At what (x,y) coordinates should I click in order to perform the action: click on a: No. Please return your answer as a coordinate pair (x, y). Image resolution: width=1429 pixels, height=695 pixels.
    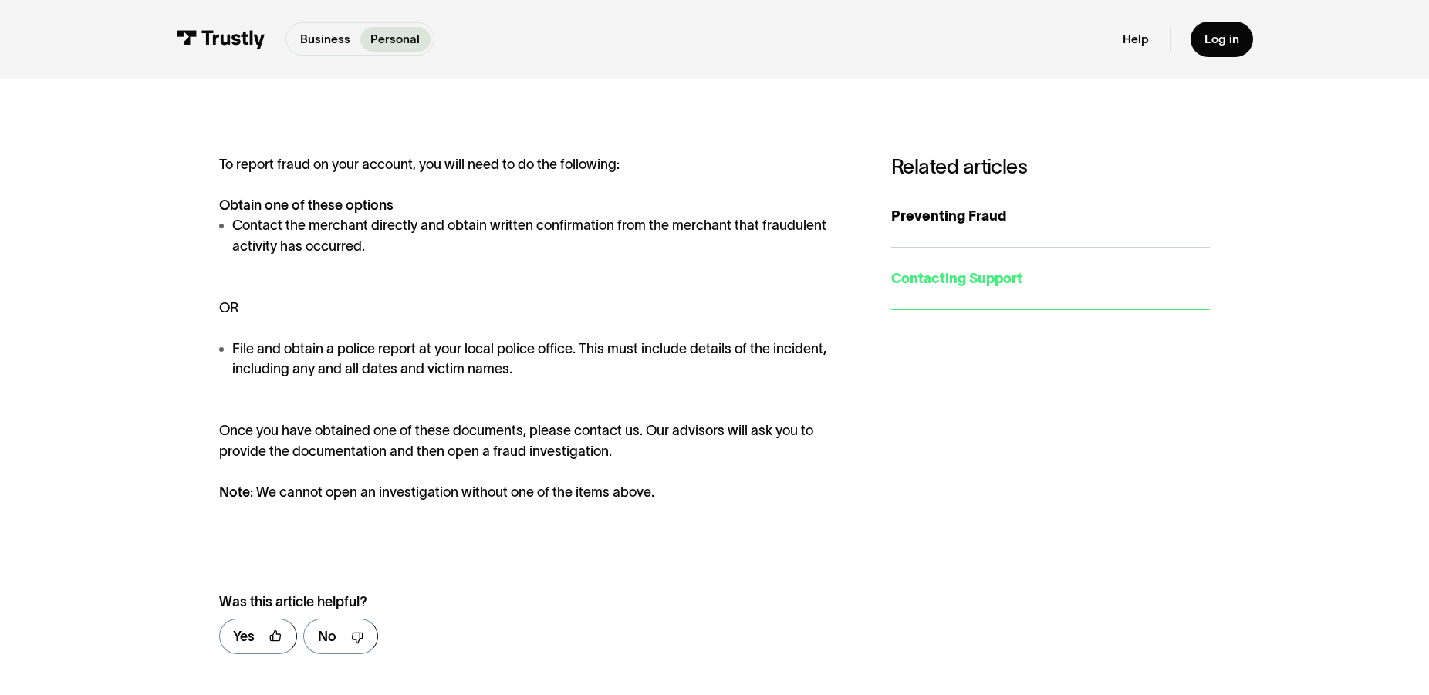
    Looking at the image, I should click on (340, 637).